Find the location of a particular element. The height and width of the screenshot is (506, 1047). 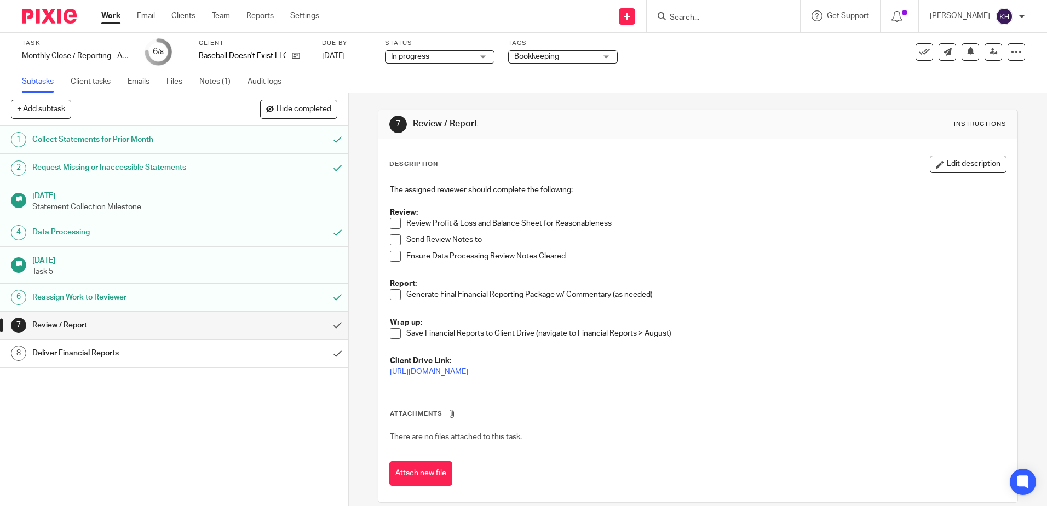

a: Files is located at coordinates (179, 82).